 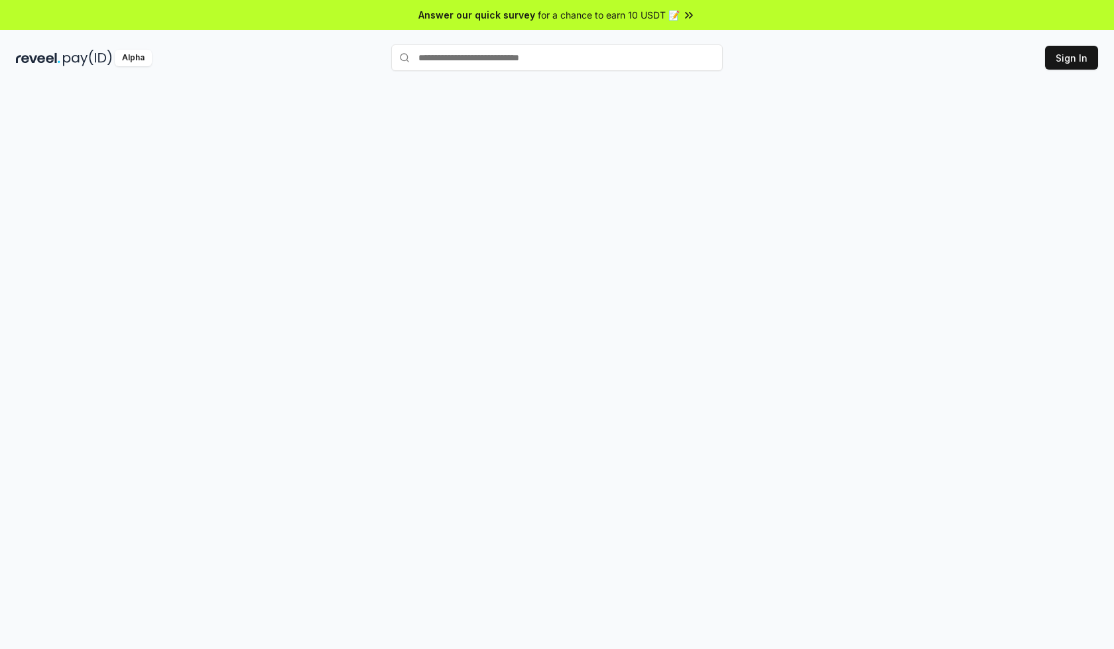 I want to click on div: Alpha, so click(x=133, y=58).